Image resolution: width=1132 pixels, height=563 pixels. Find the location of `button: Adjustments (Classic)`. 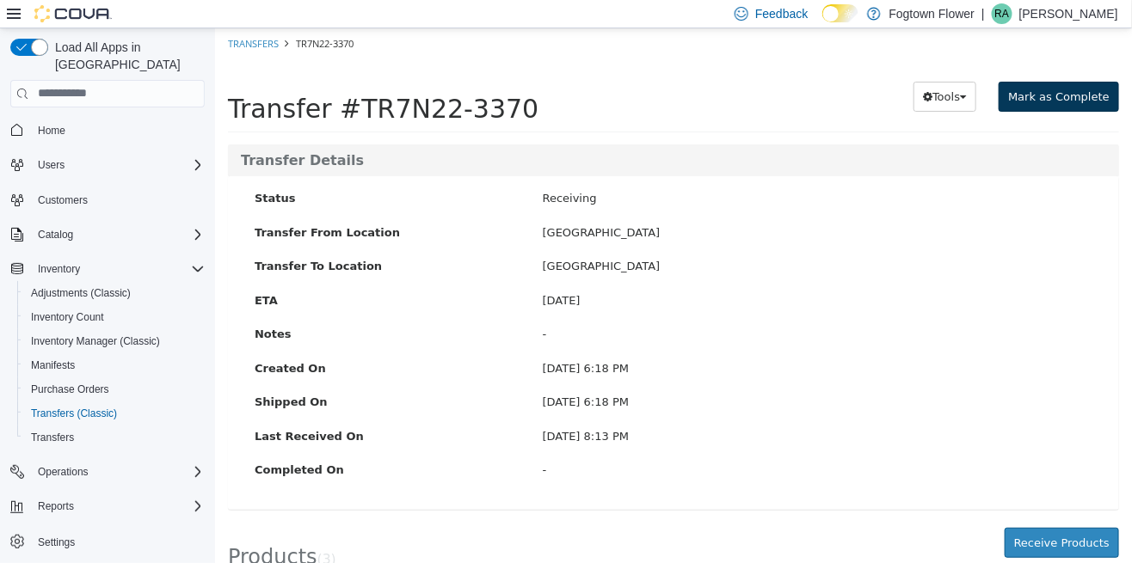

button: Adjustments (Classic) is located at coordinates (114, 293).